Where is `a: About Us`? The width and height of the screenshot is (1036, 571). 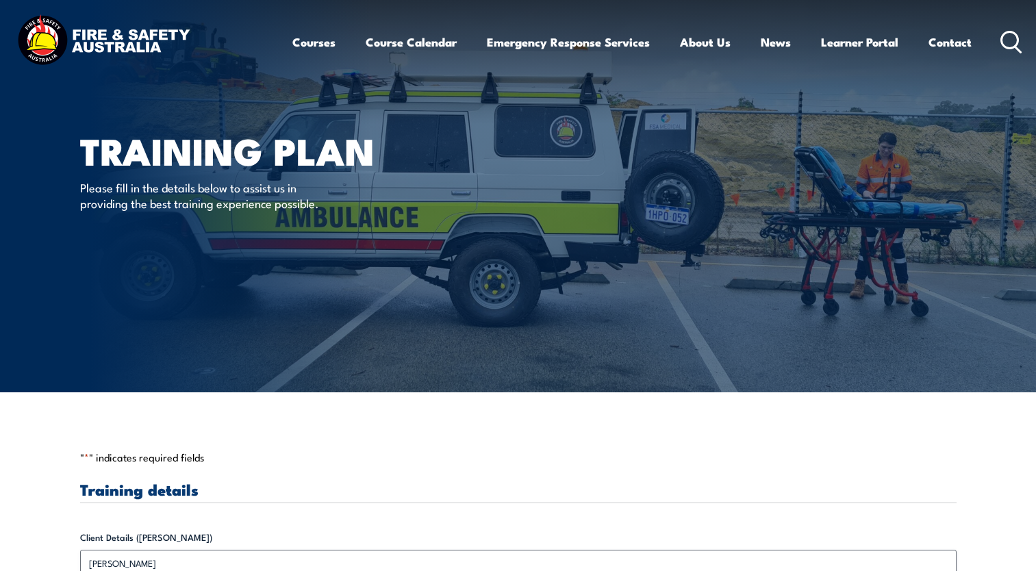
a: About Us is located at coordinates (705, 42).